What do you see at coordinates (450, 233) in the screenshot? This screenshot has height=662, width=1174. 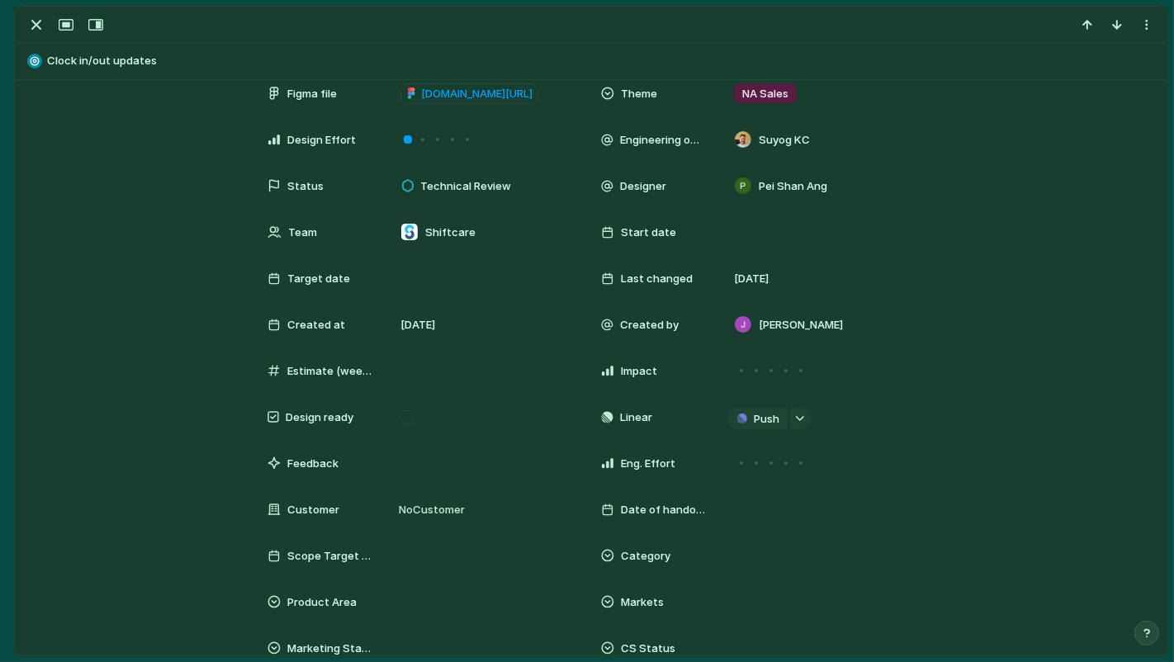 I see `span: Shiftcare` at bounding box center [450, 233].